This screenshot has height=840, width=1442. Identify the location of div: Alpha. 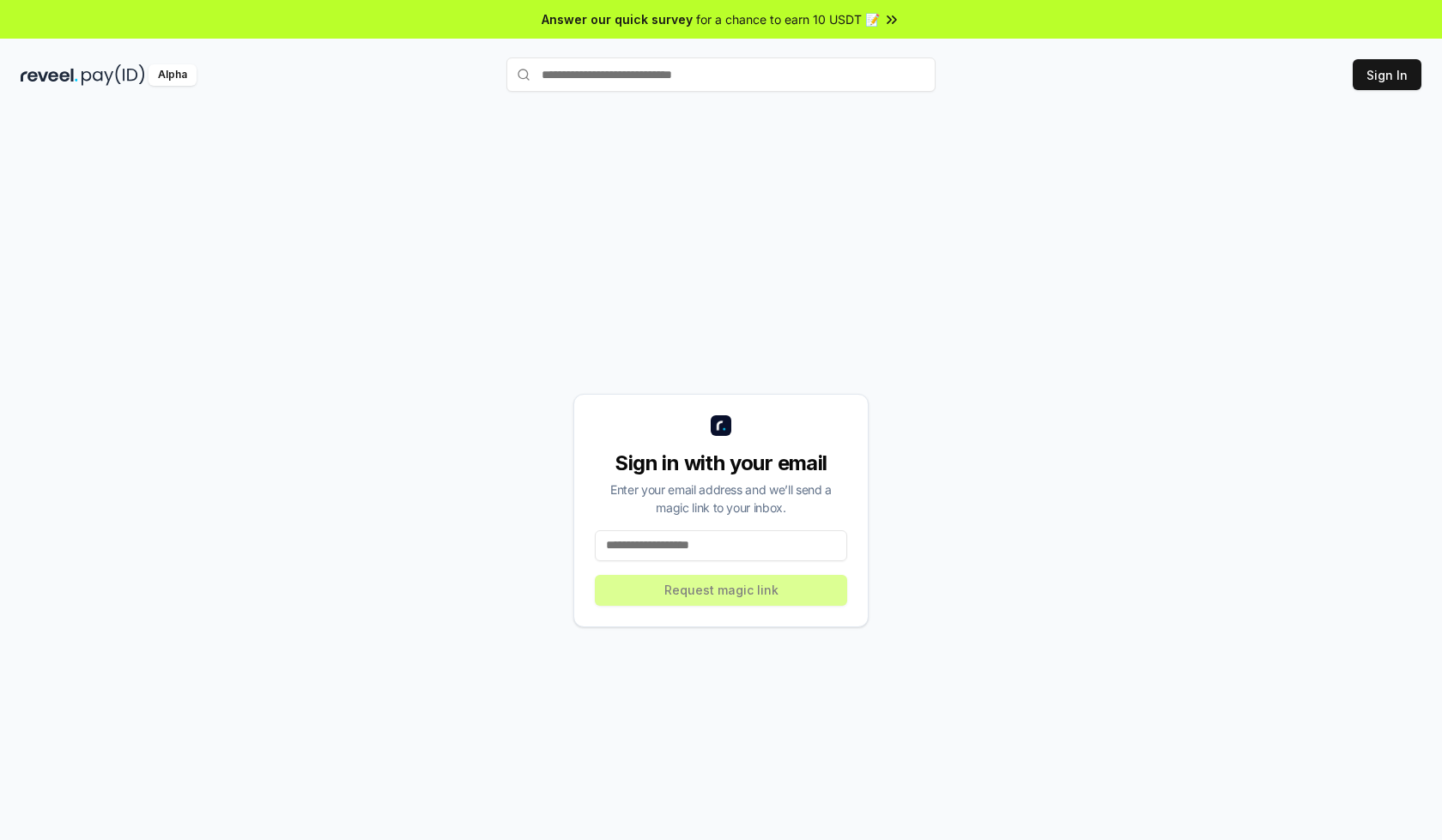
(172, 74).